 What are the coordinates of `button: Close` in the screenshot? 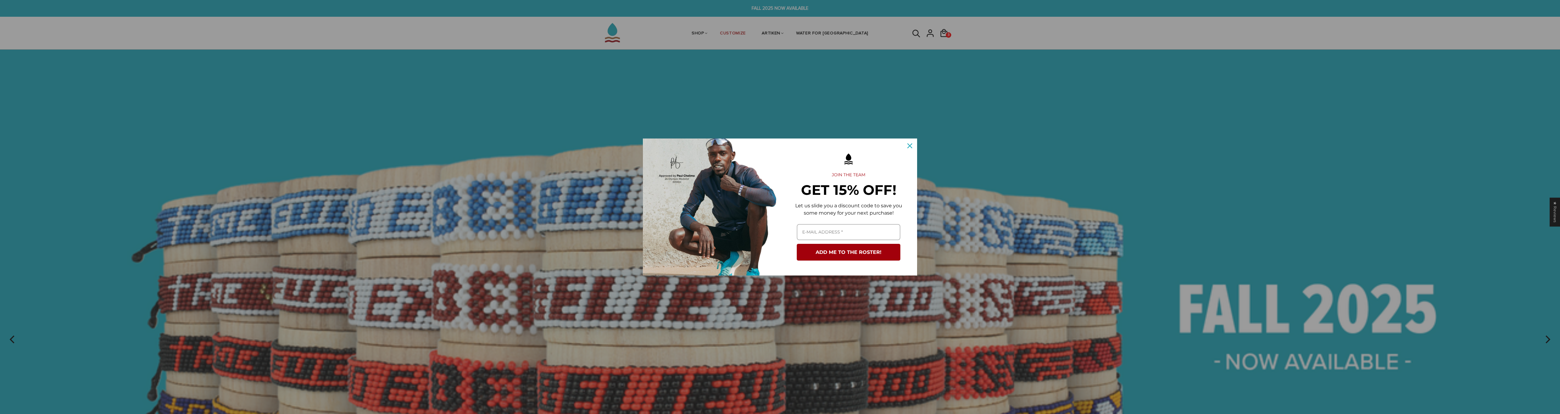 It's located at (910, 146).